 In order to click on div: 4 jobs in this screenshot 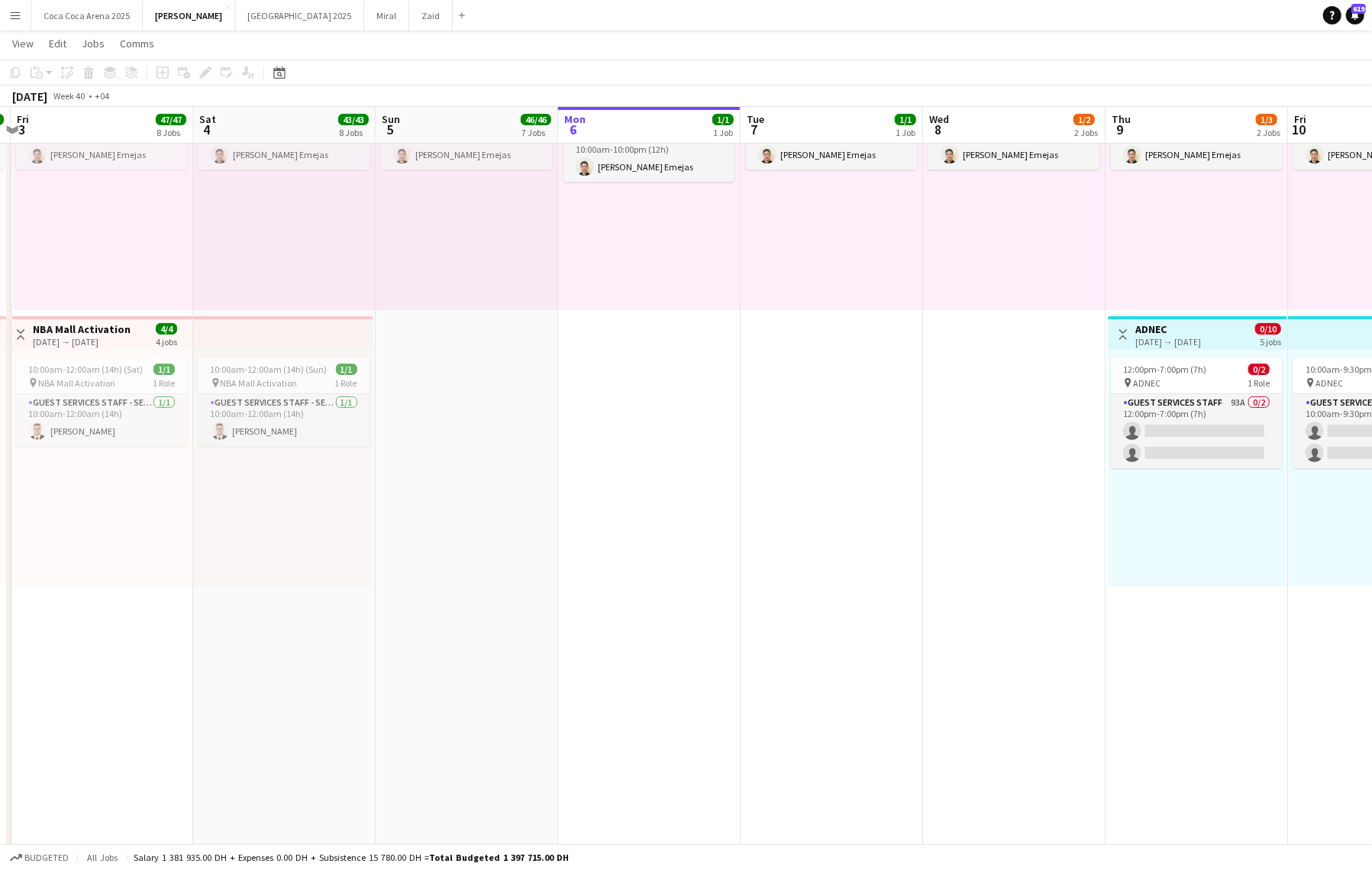, I will do `click(166, 340)`.